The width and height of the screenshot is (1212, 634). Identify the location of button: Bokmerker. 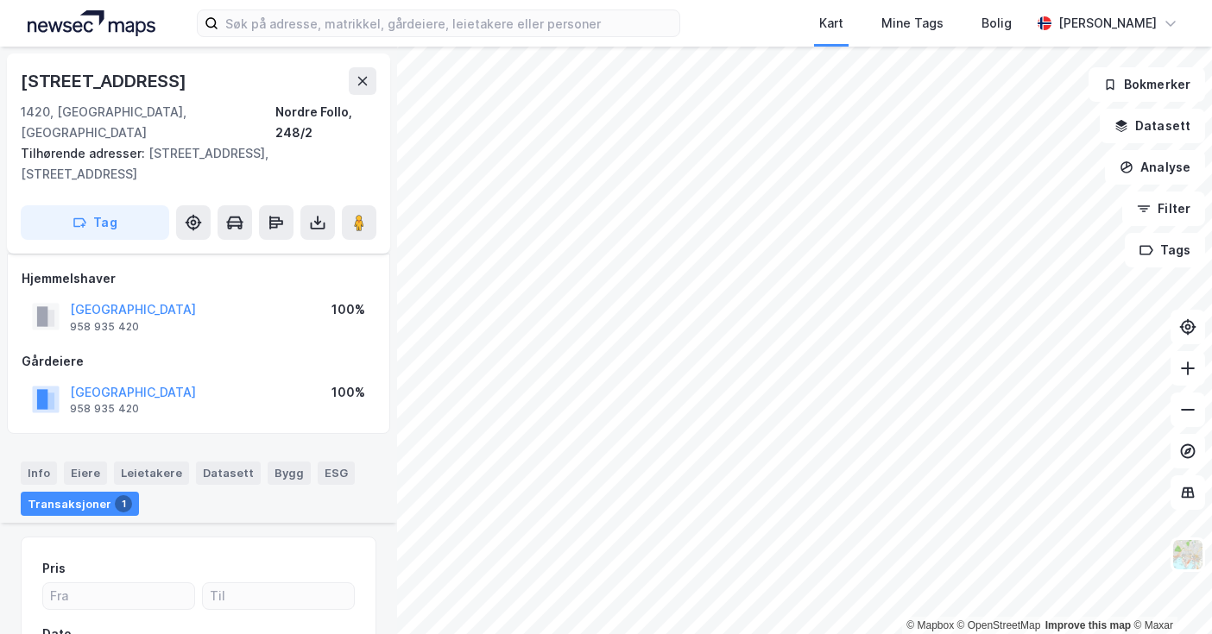
(1146, 85).